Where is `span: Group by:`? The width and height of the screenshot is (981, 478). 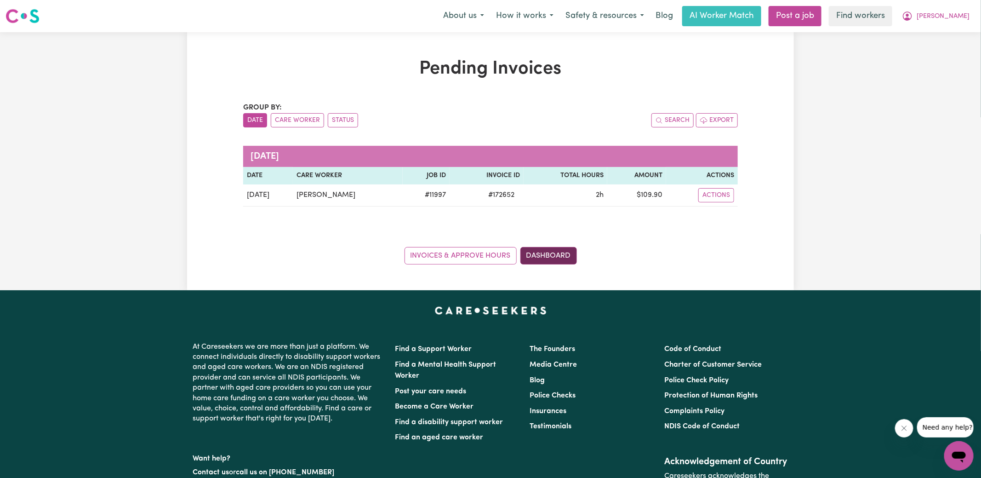 span: Group by: is located at coordinates (263, 108).